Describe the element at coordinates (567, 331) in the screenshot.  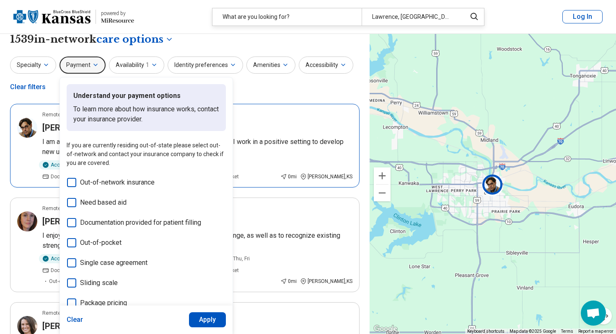
I see `a: Terms (opens in new tab)` at that location.